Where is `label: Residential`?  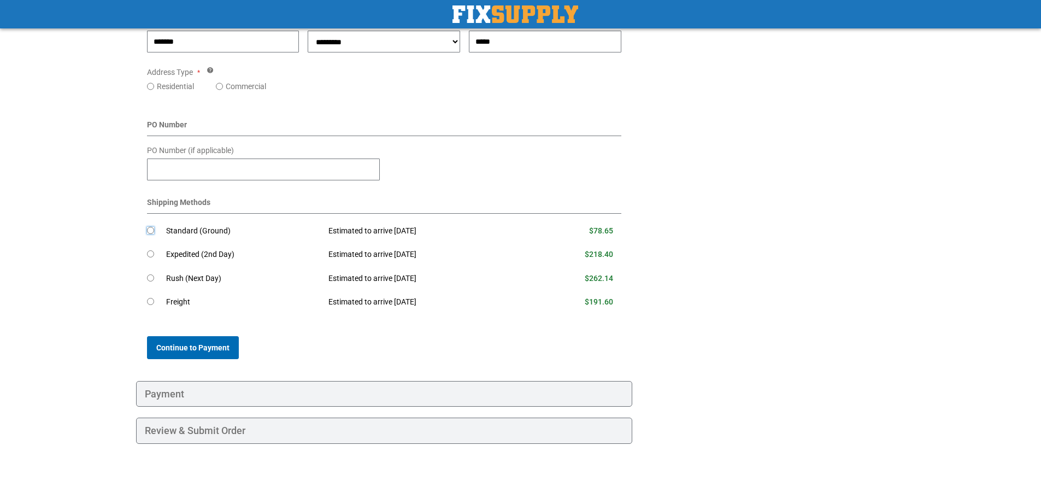 label: Residential is located at coordinates (175, 86).